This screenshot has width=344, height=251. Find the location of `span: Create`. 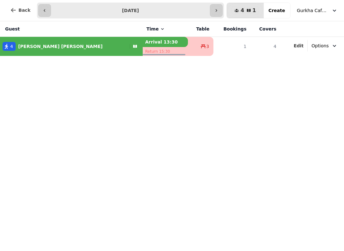

span: Create is located at coordinates (277, 11).